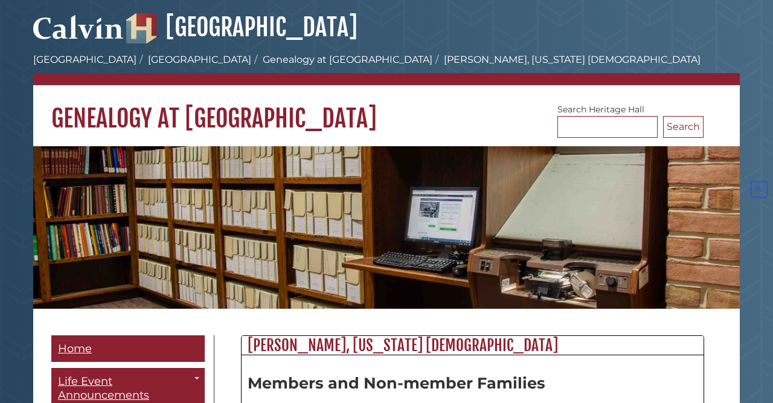 This screenshot has width=773, height=403. What do you see at coordinates (683, 127) in the screenshot?
I see `button: Search` at bounding box center [683, 127].